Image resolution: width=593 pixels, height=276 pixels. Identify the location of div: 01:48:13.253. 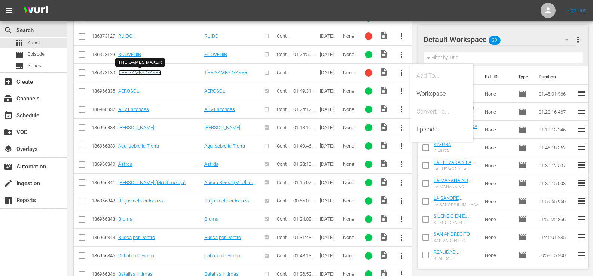
(305, 256).